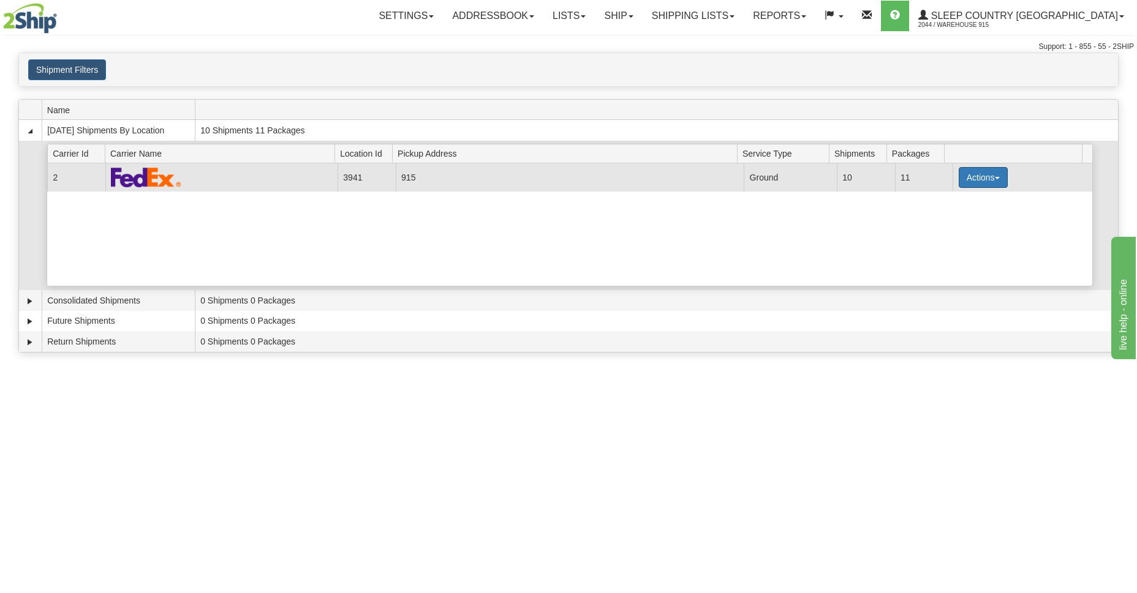 Image resolution: width=1137 pixels, height=593 pixels. I want to click on div: Support: 1 - 855 - 55 - 2SHIP, so click(568, 47).